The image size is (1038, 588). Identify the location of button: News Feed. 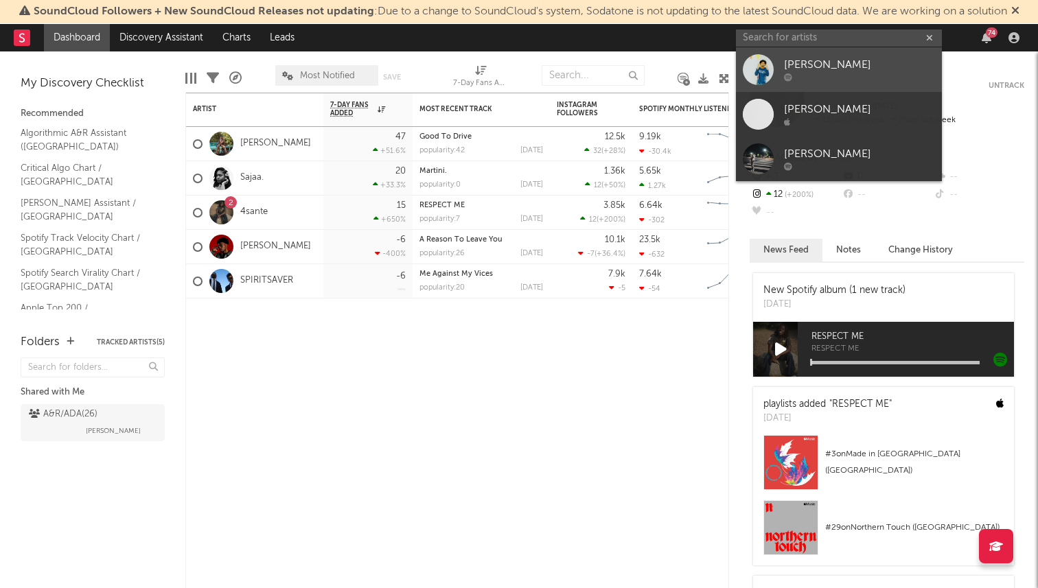
(786, 250).